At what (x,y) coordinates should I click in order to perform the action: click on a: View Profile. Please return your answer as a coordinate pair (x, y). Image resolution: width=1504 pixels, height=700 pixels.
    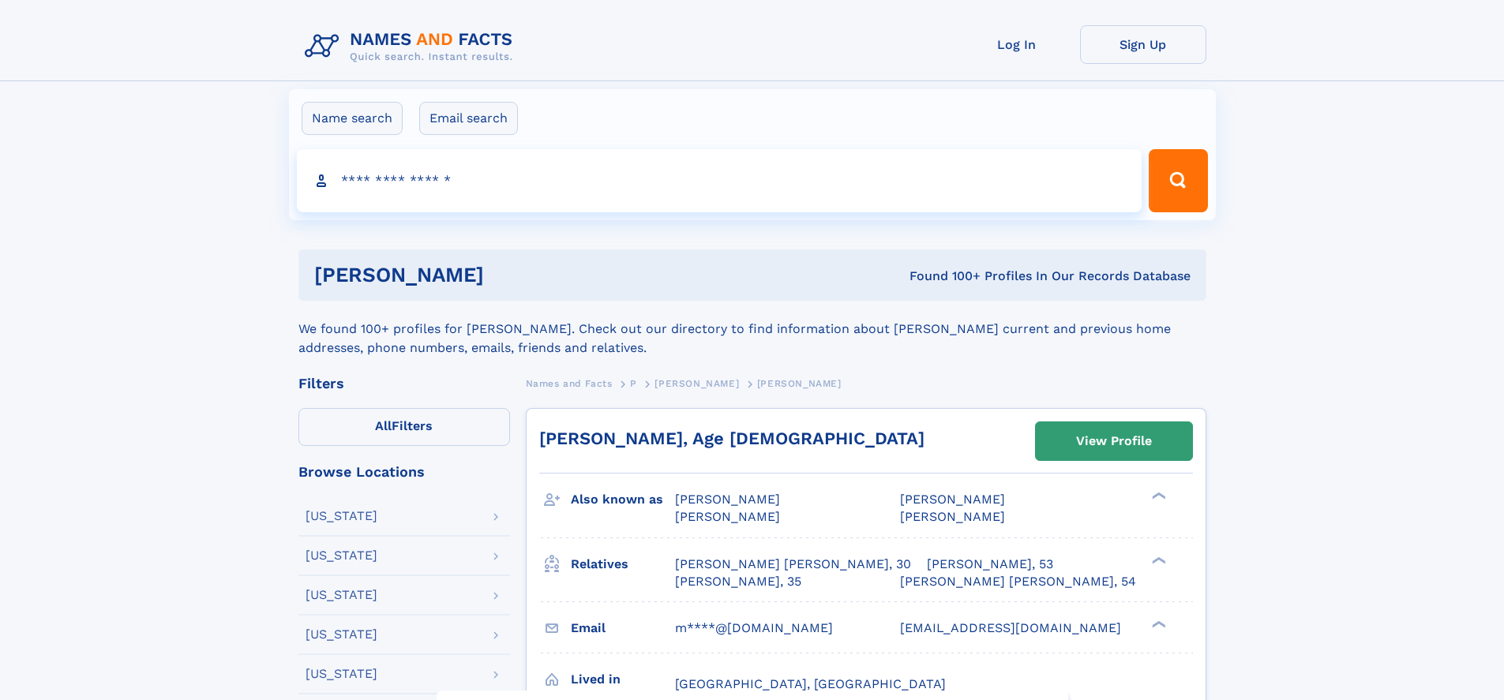
    Looking at the image, I should click on (1114, 441).